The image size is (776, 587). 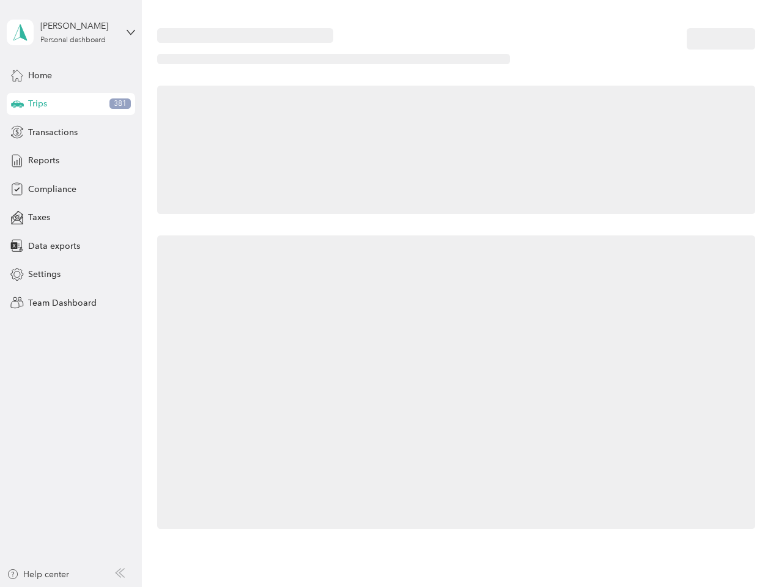 I want to click on span: Settings, so click(x=44, y=274).